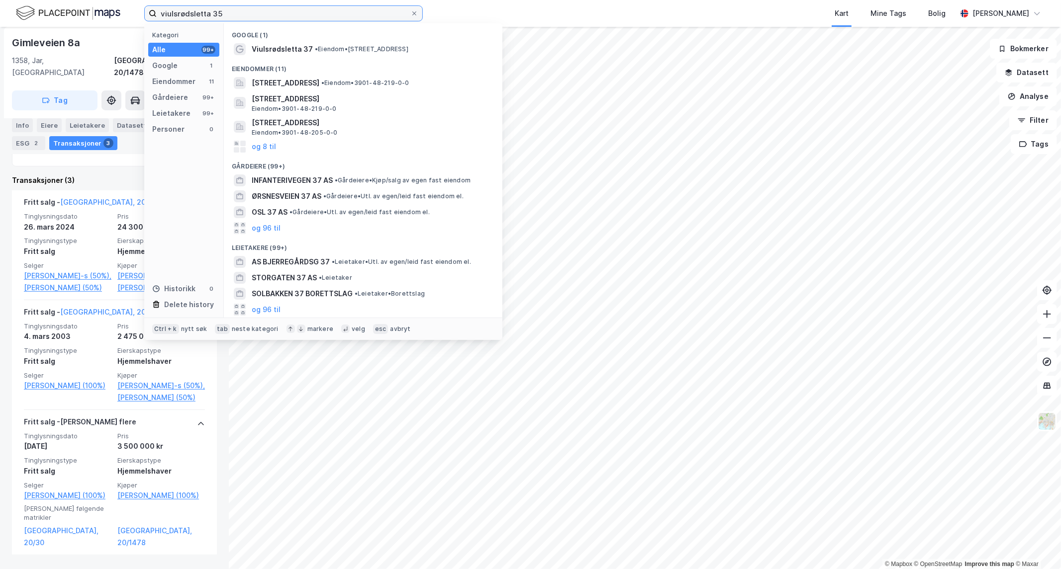  What do you see at coordinates (400, 329) in the screenshot?
I see `div: avbryt` at bounding box center [400, 329].